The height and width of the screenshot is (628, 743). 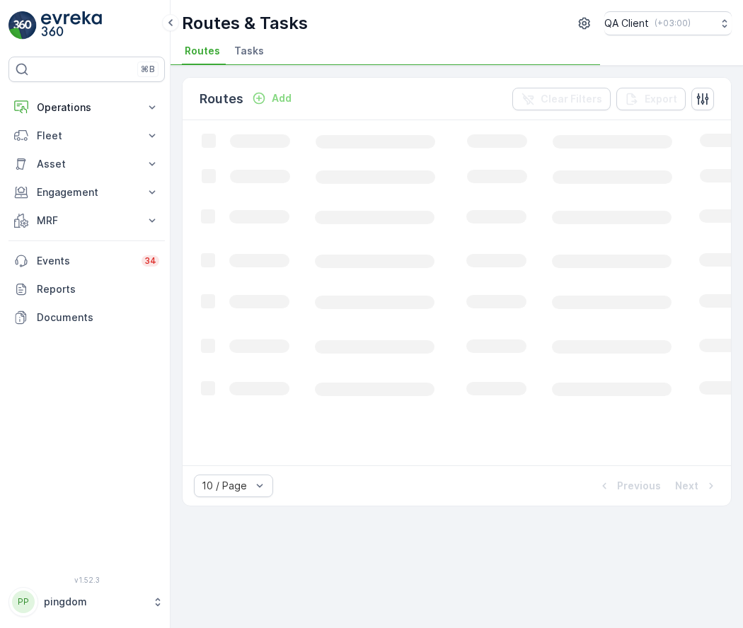 What do you see at coordinates (86, 318) in the screenshot?
I see `a: Documents` at bounding box center [86, 318].